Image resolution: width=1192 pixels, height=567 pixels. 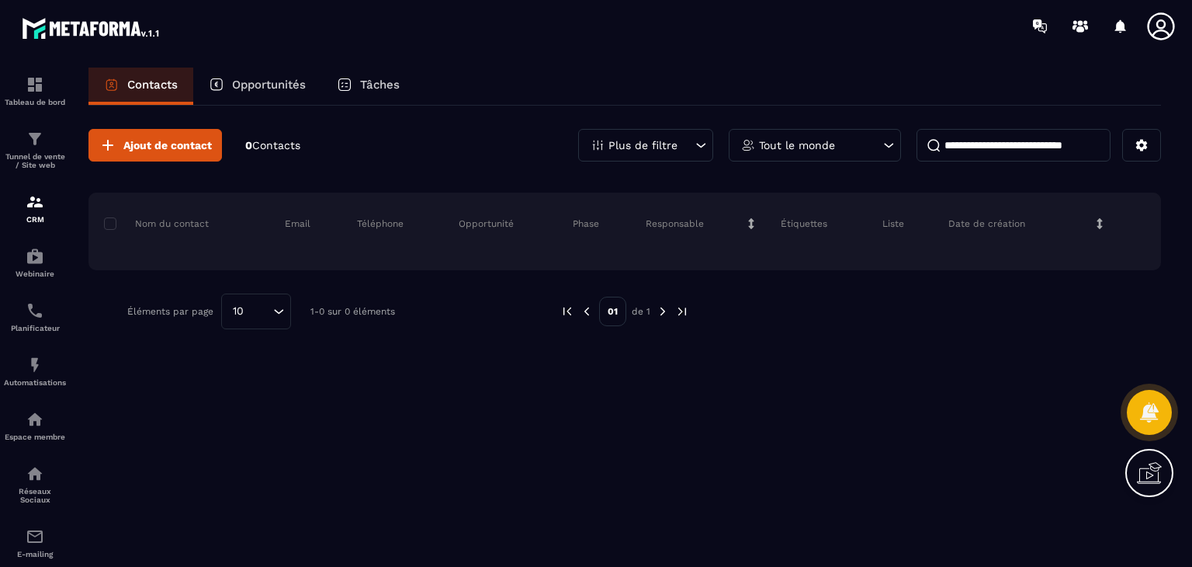 I want to click on p: Nom du contact, so click(x=156, y=224).